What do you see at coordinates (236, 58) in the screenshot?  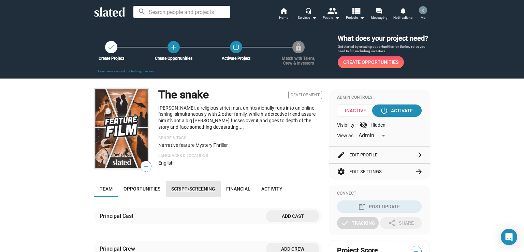 I see `div: Activate Project` at bounding box center [236, 58].